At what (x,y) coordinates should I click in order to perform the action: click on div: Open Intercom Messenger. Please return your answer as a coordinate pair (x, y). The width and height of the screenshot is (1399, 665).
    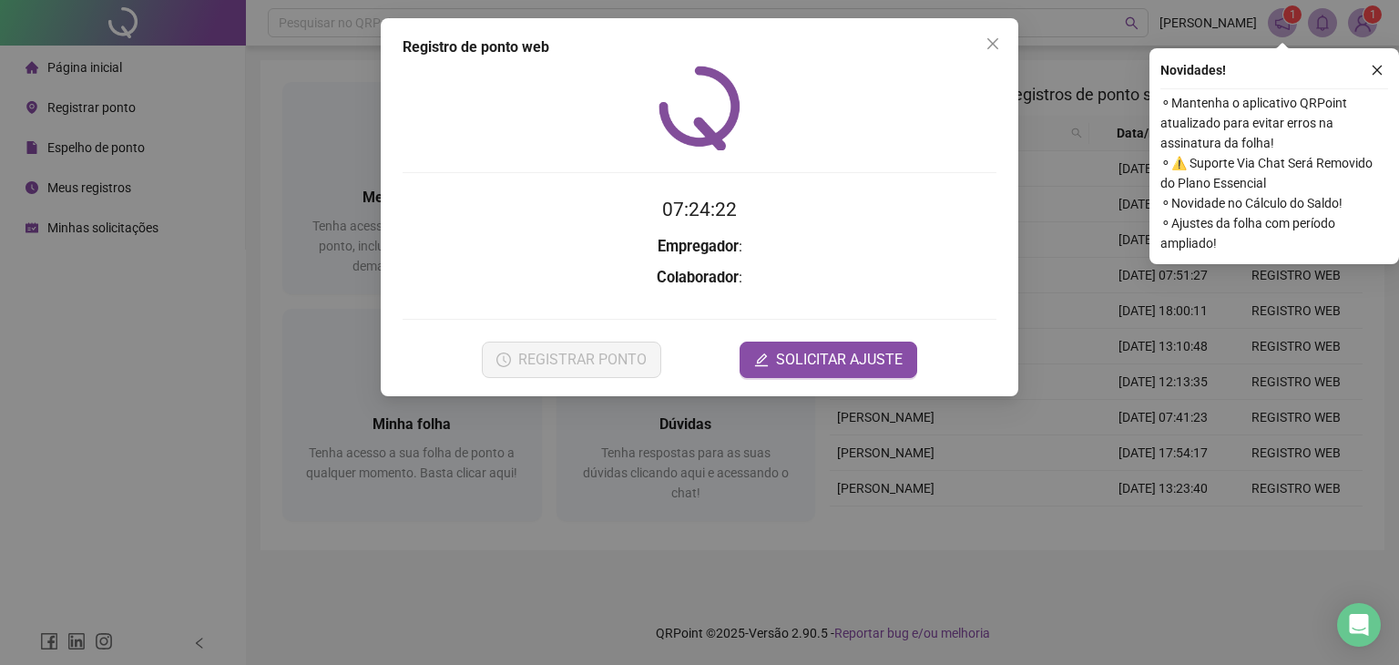
    Looking at the image, I should click on (1359, 625).